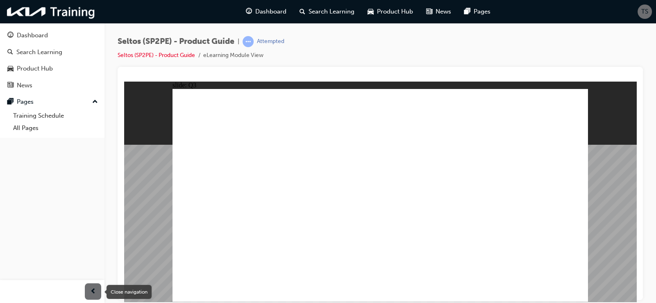  I want to click on a: pages-iconPages, so click(477, 11).